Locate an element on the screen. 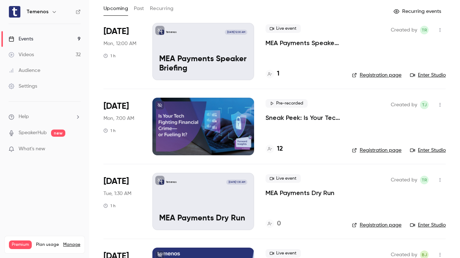 The image size is (460, 258). div: Sep 23 Tue, 10:30 AM (Africa/Johannesburg) is located at coordinates (122, 201).